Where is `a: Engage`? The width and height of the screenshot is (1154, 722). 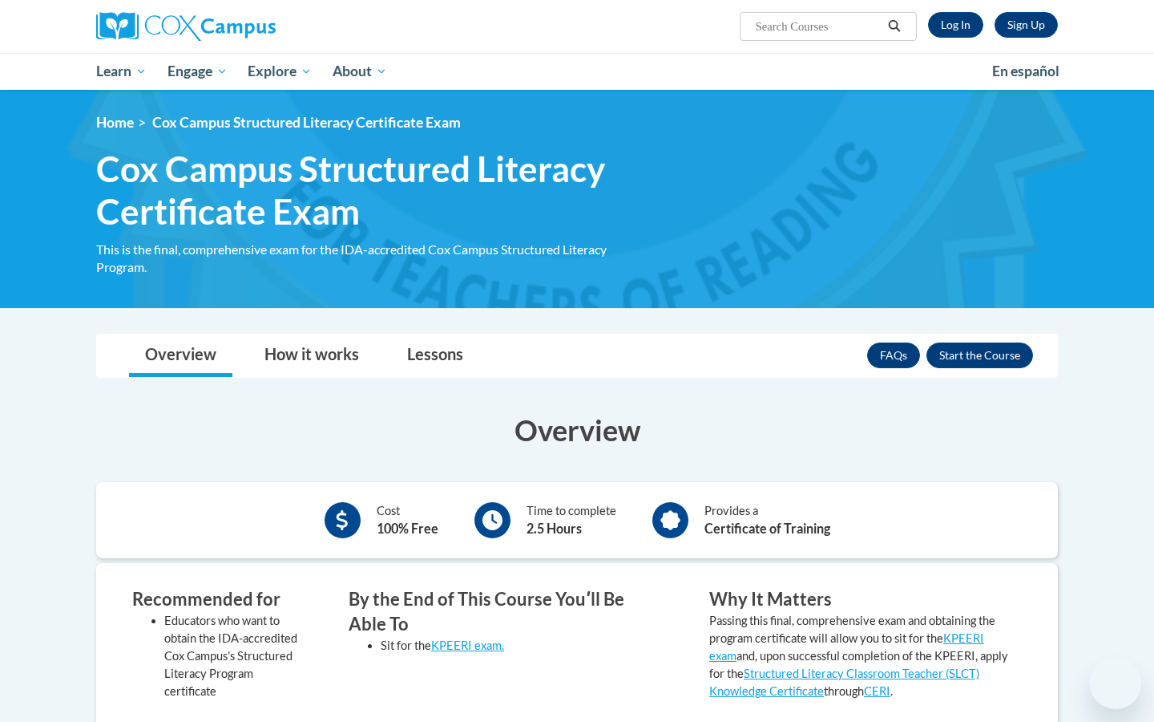 a: Engage is located at coordinates (197, 71).